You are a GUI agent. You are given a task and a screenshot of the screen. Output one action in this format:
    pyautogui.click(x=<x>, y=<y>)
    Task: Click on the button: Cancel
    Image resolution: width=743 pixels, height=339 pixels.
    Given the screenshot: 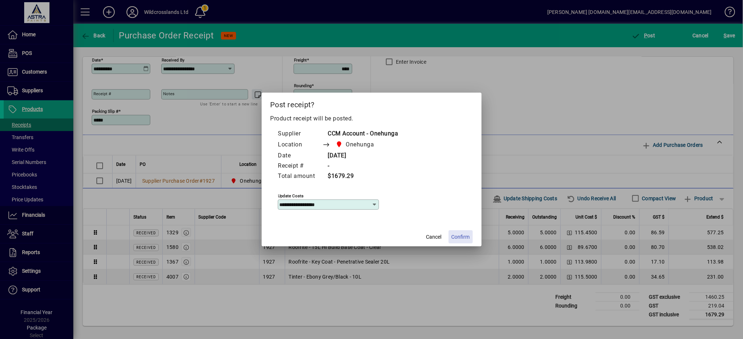 What is the action you would take?
    pyautogui.click(x=434, y=237)
    